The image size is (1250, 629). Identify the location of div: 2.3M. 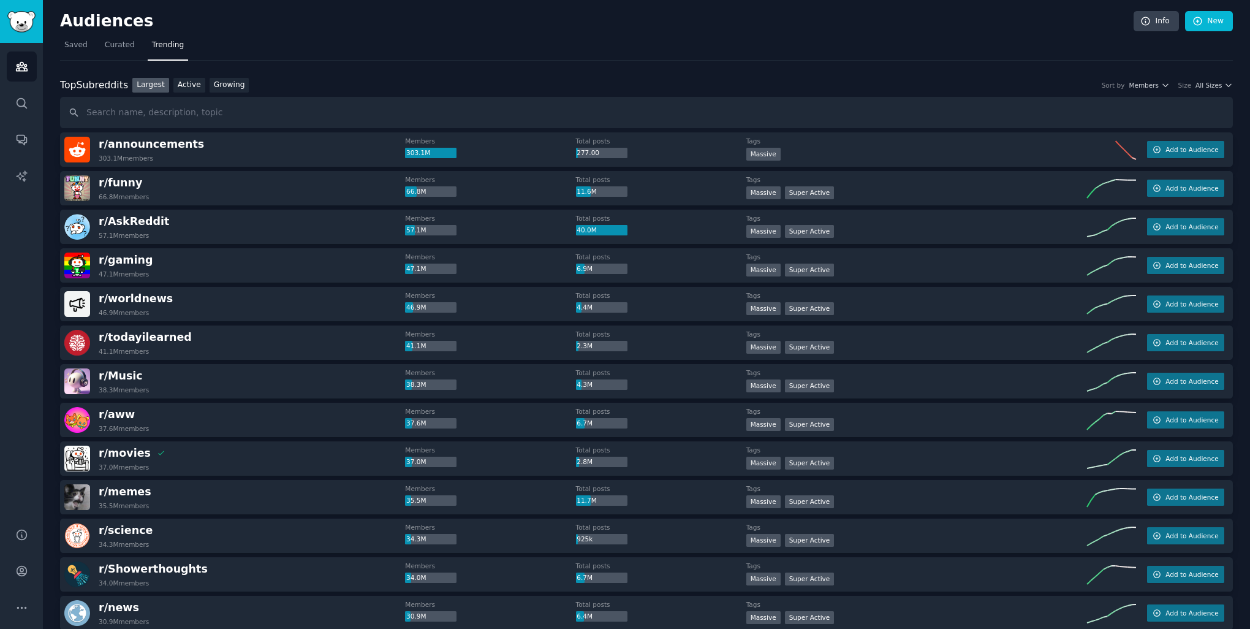
(602, 346).